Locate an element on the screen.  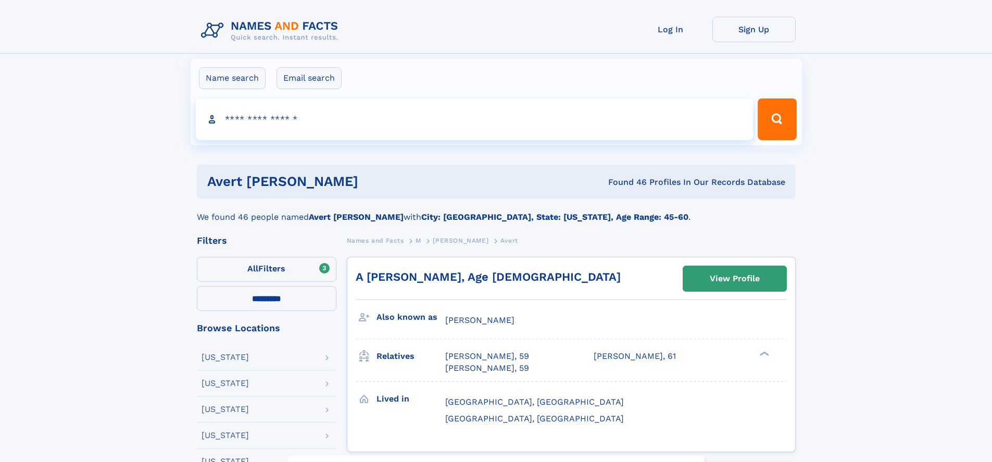
label: Name search is located at coordinates (232, 78).